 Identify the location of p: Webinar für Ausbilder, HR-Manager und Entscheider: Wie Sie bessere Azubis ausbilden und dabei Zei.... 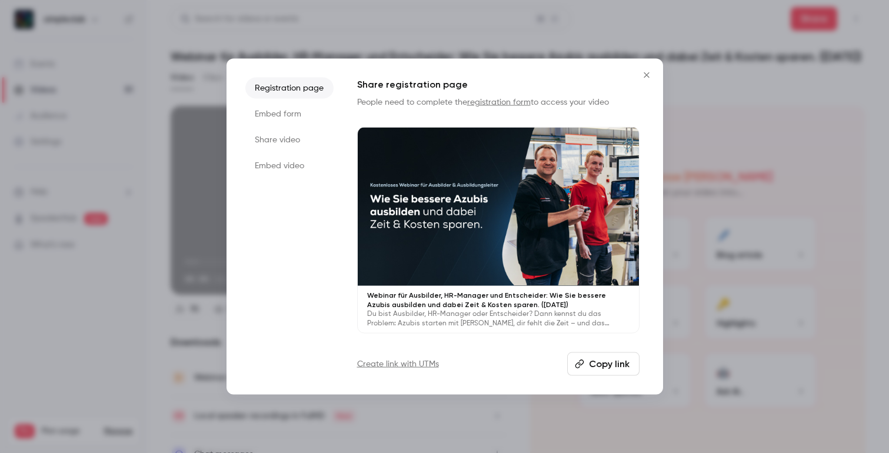
(499, 300).